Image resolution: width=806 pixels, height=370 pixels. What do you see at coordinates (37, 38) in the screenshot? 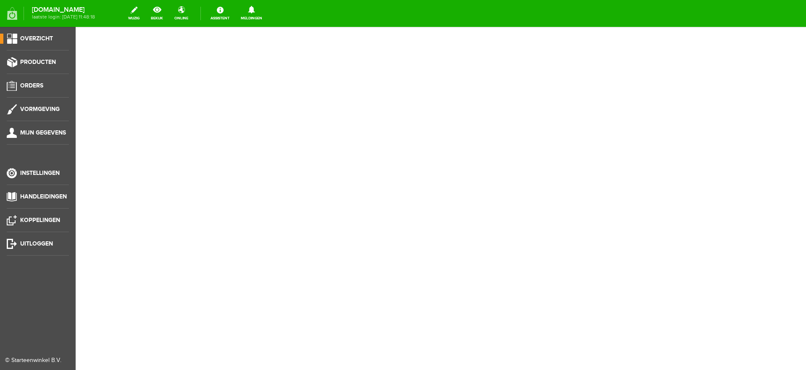
I see `span: Overzicht` at bounding box center [37, 38].